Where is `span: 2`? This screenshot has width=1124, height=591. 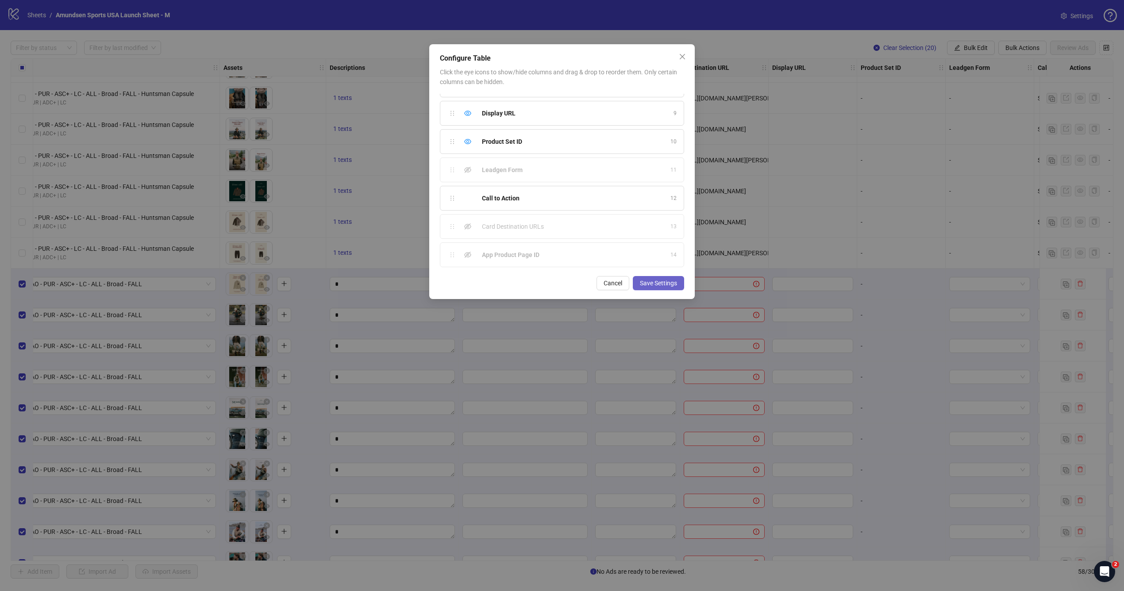 span: 2 is located at coordinates (1116, 565).